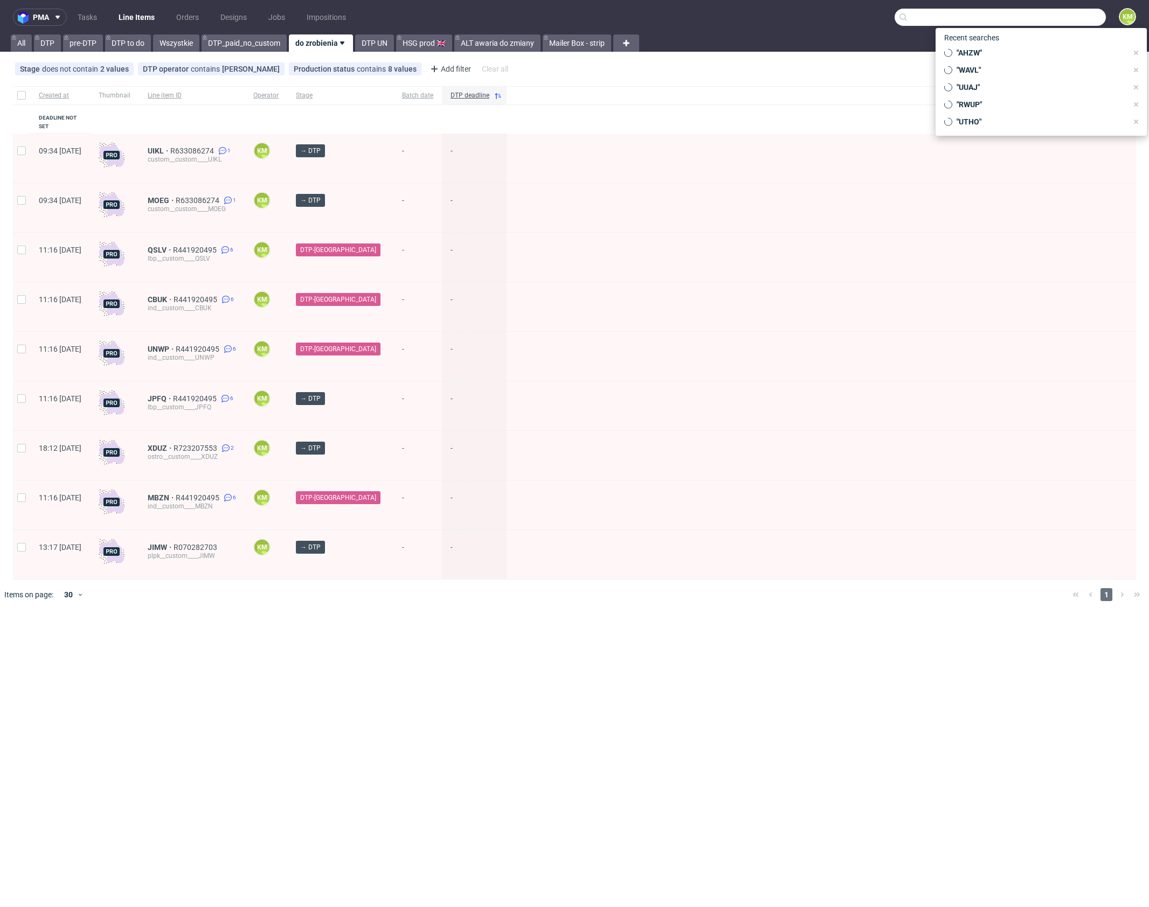 This screenshot has width=1149, height=907. I want to click on span: Items on page:, so click(29, 595).